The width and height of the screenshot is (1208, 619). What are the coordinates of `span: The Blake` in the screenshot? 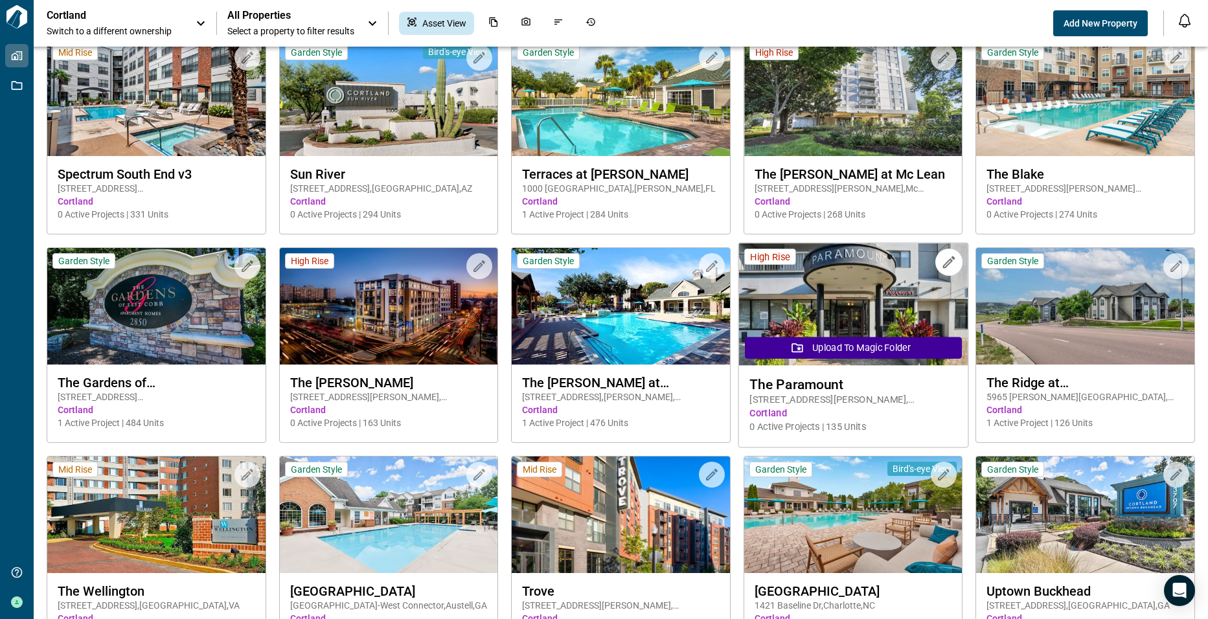 It's located at (1085, 174).